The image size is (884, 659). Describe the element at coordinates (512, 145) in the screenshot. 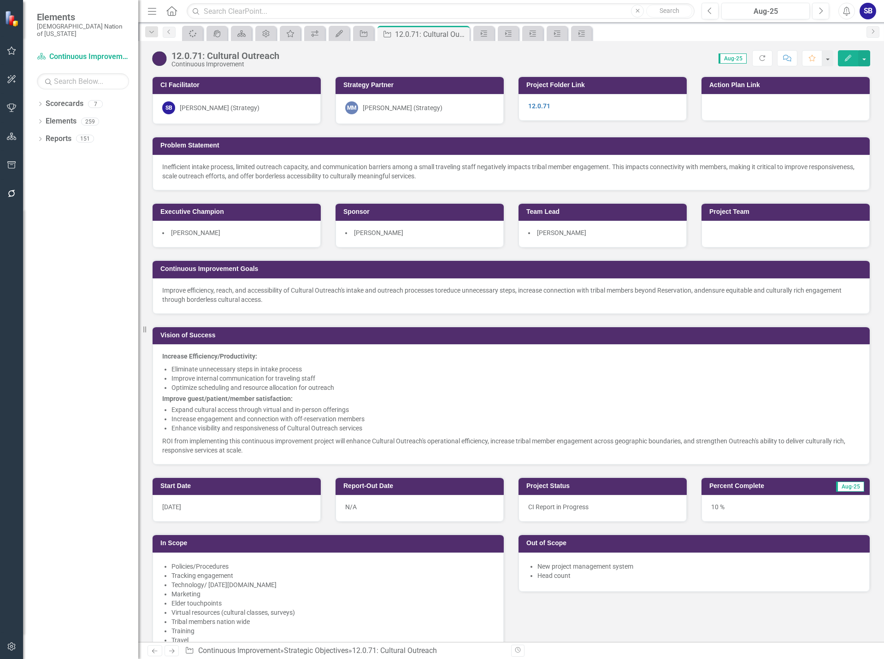

I see `h3: Problem Statement` at that location.